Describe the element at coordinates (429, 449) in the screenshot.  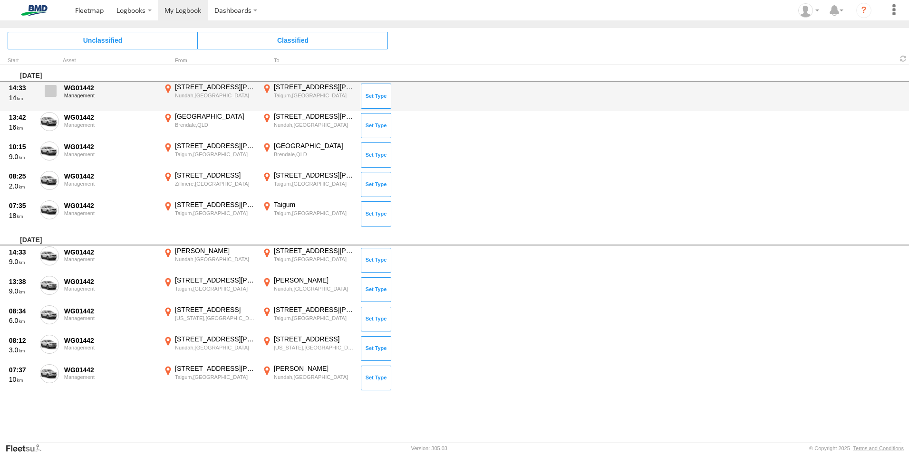
I see `div: Version: 305.03` at that location.